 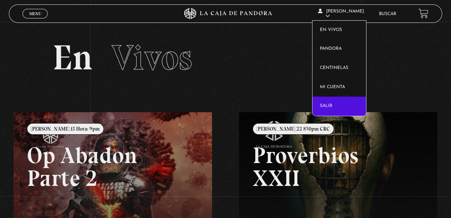 I want to click on a: Pandora, so click(x=339, y=49).